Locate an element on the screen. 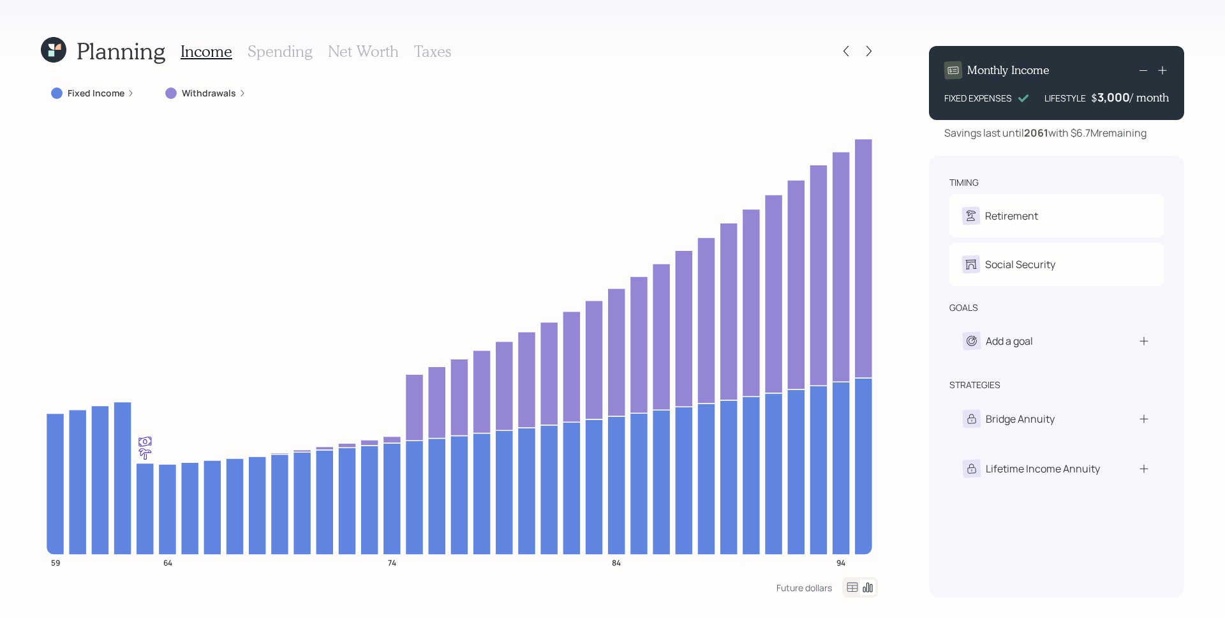 The width and height of the screenshot is (1225, 618). div: 3,000 is located at coordinates (1114, 97).